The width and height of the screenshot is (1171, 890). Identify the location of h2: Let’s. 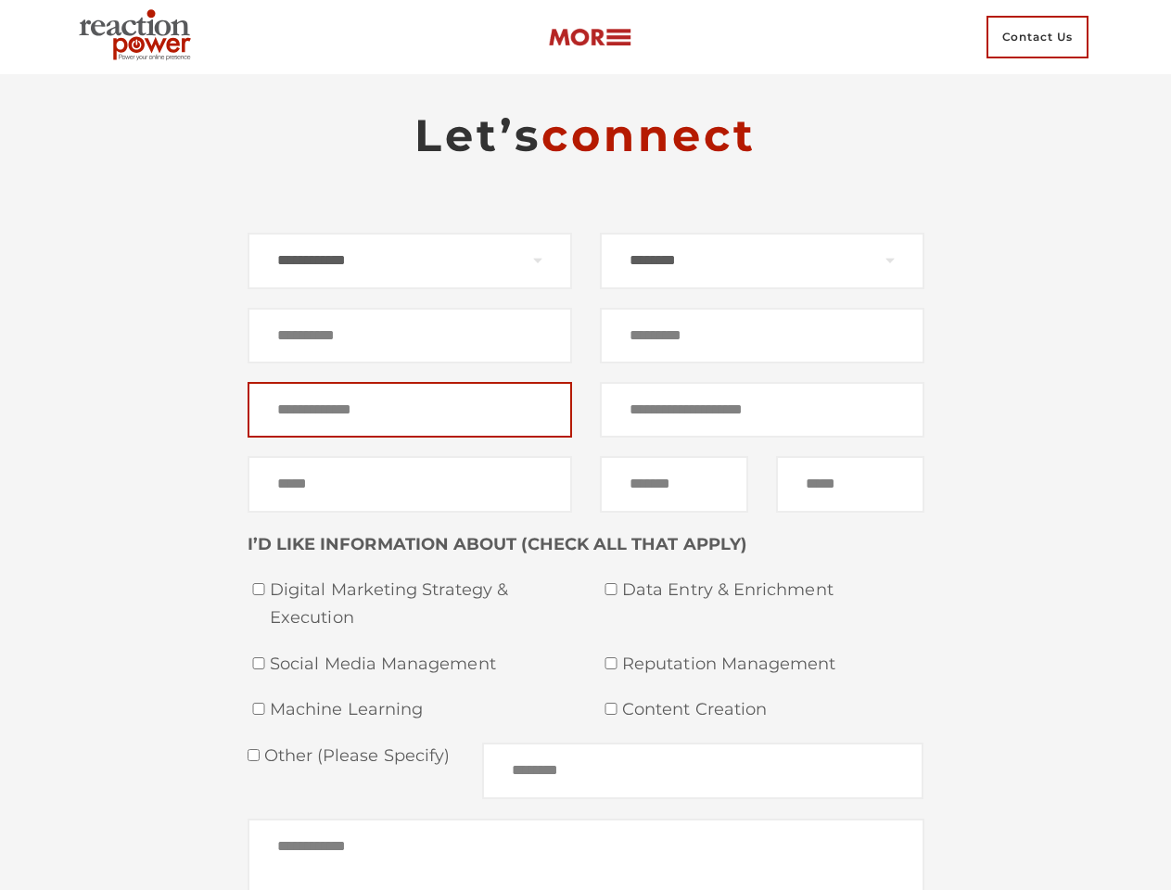
(586, 135).